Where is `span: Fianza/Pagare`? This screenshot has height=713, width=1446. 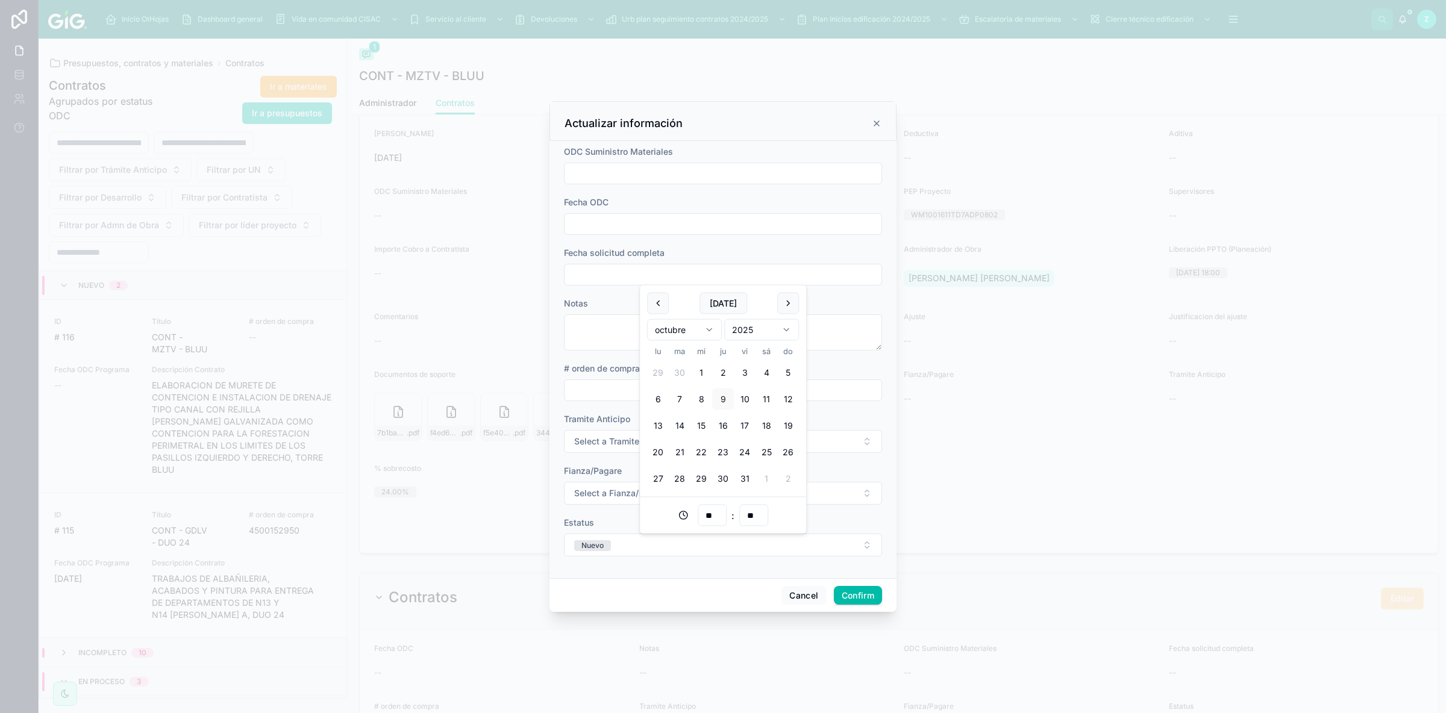
span: Fianza/Pagare is located at coordinates (593, 470).